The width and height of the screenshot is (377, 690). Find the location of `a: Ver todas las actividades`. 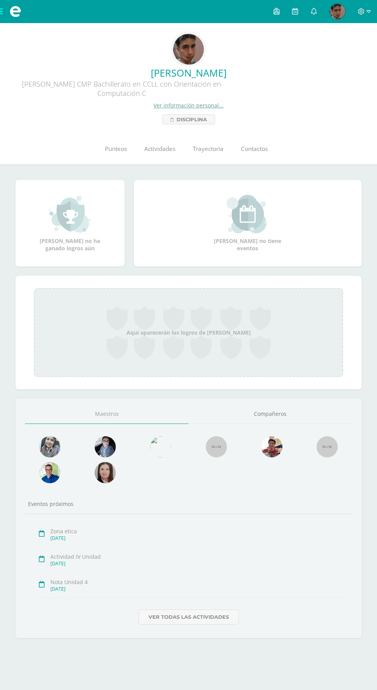

a: Ver todas las actividades is located at coordinates (189, 617).